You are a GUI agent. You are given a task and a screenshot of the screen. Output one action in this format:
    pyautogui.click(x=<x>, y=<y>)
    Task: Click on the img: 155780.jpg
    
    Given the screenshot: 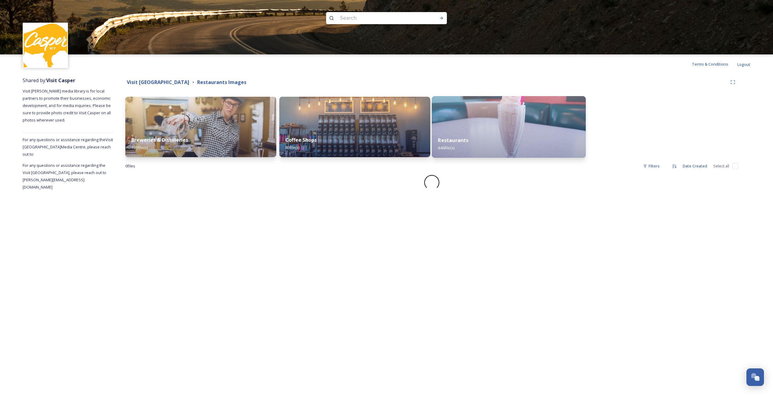 What is the action you would take?
    pyautogui.click(x=45, y=45)
    